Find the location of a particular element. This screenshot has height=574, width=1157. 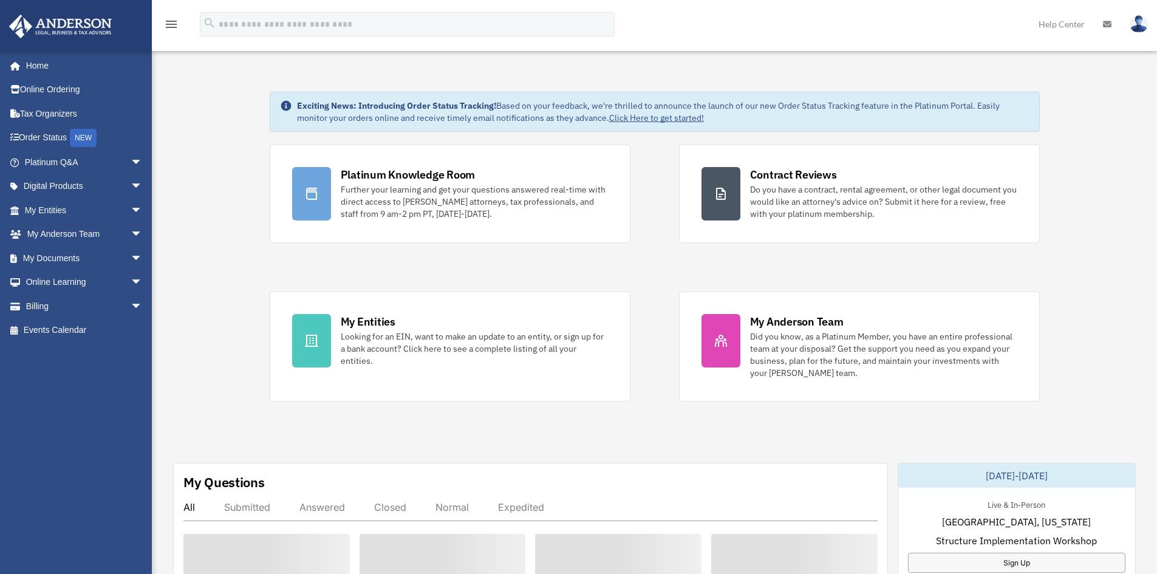

a: Click Here to get started! is located at coordinates (657, 118).